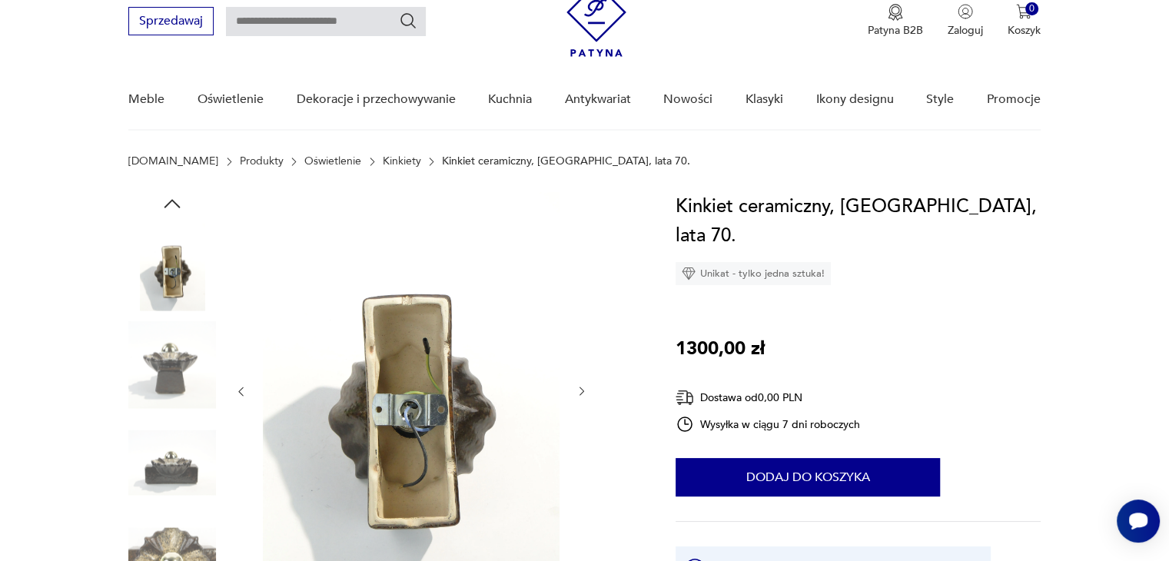 This screenshot has width=1169, height=561. What do you see at coordinates (171, 22) in the screenshot?
I see `a: Sprzedawaj` at bounding box center [171, 22].